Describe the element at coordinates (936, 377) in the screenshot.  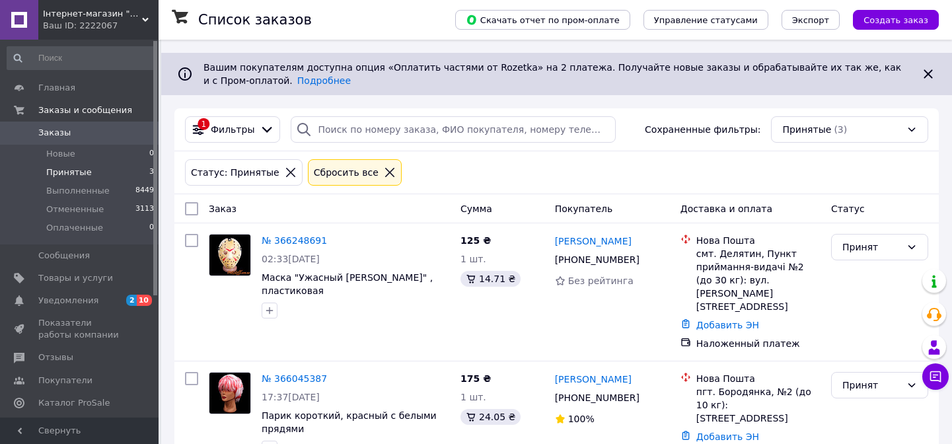
I see `button: Чат с покупателем` at that location.